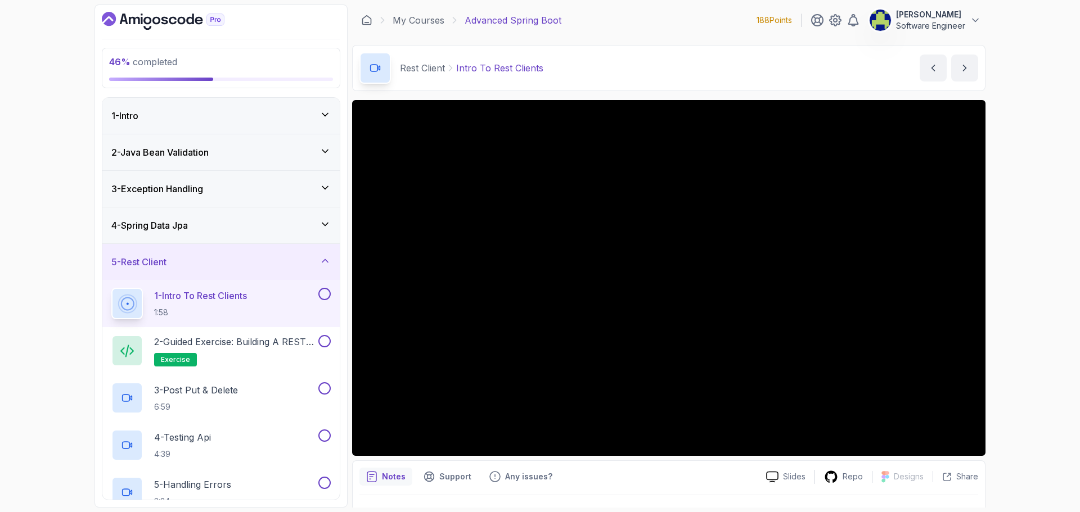  I want to click on button: 2-Java Bean Validation, so click(221, 152).